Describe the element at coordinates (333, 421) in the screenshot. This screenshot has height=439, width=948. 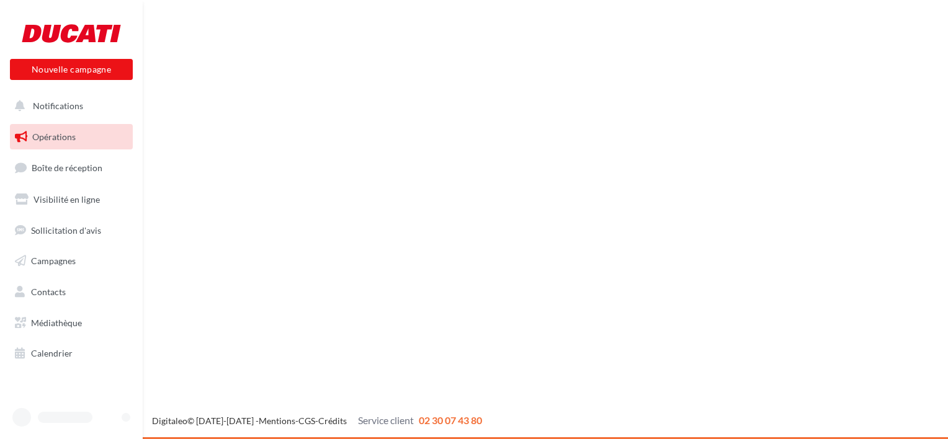
I see `a: Crédits` at that location.